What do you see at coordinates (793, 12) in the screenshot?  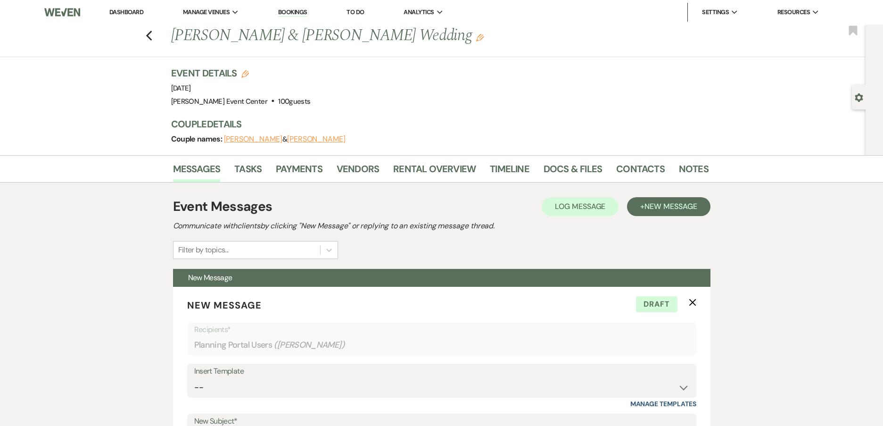 I see `span: Resources` at bounding box center [793, 12].